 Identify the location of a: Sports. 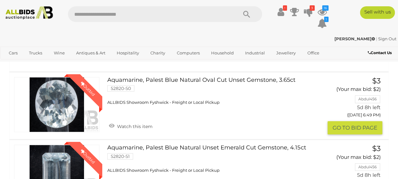
(15, 63).